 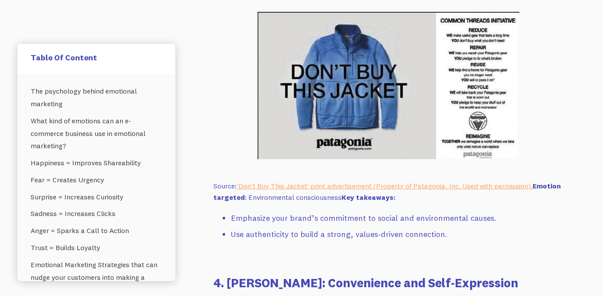 What do you see at coordinates (96, 180) in the screenshot?
I see `a: Fear = Creates Urgency` at bounding box center [96, 180].